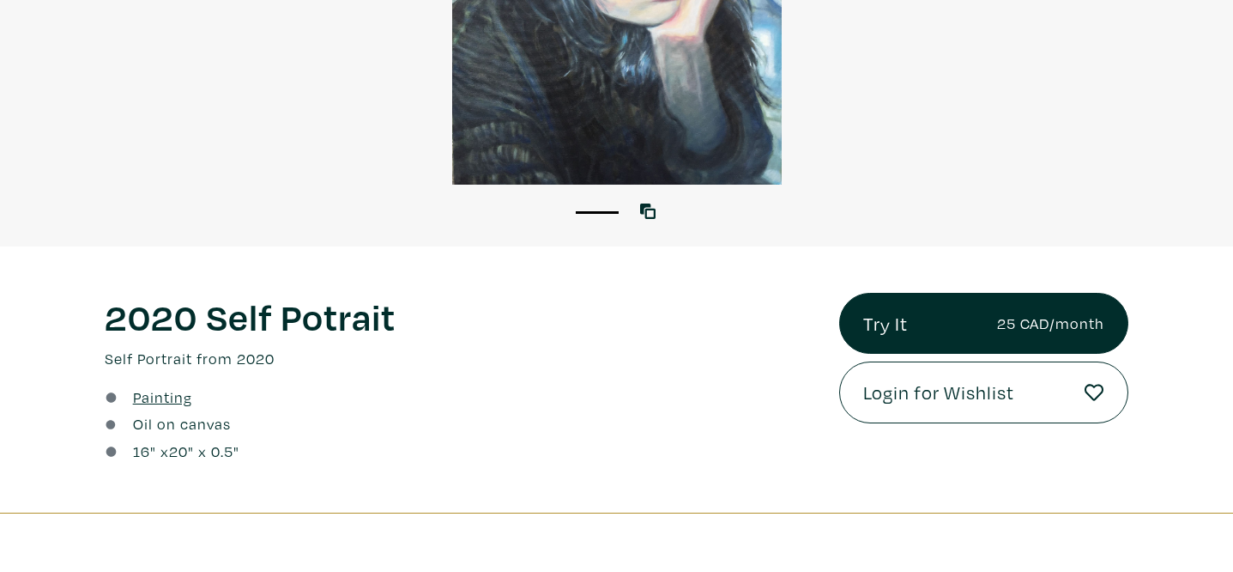 The width and height of the screenshot is (1233, 572). I want to click on p: Self Portrait from 2020, so click(459, 358).